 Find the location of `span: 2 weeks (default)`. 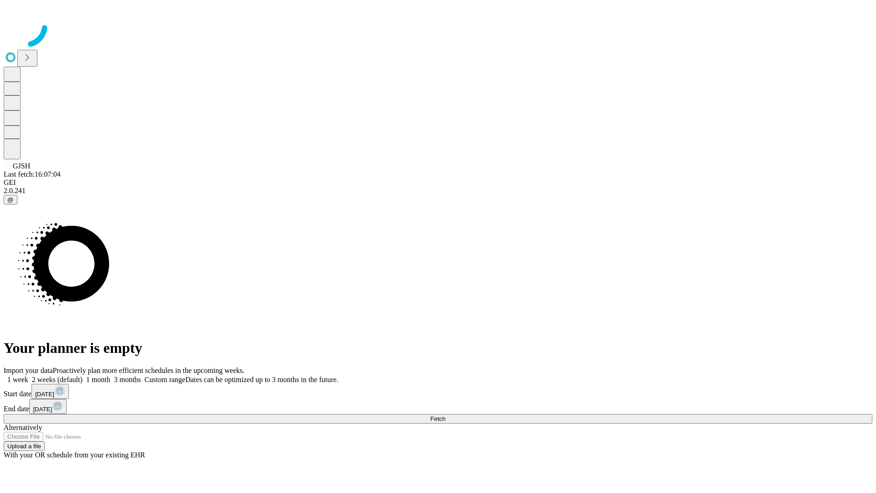

span: 2 weeks (default) is located at coordinates (57, 379).